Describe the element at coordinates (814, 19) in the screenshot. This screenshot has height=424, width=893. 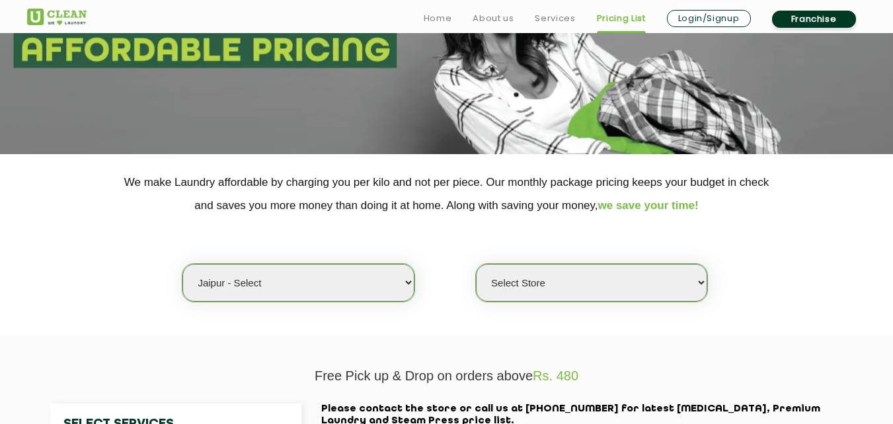
I see `a: Franchise` at that location.